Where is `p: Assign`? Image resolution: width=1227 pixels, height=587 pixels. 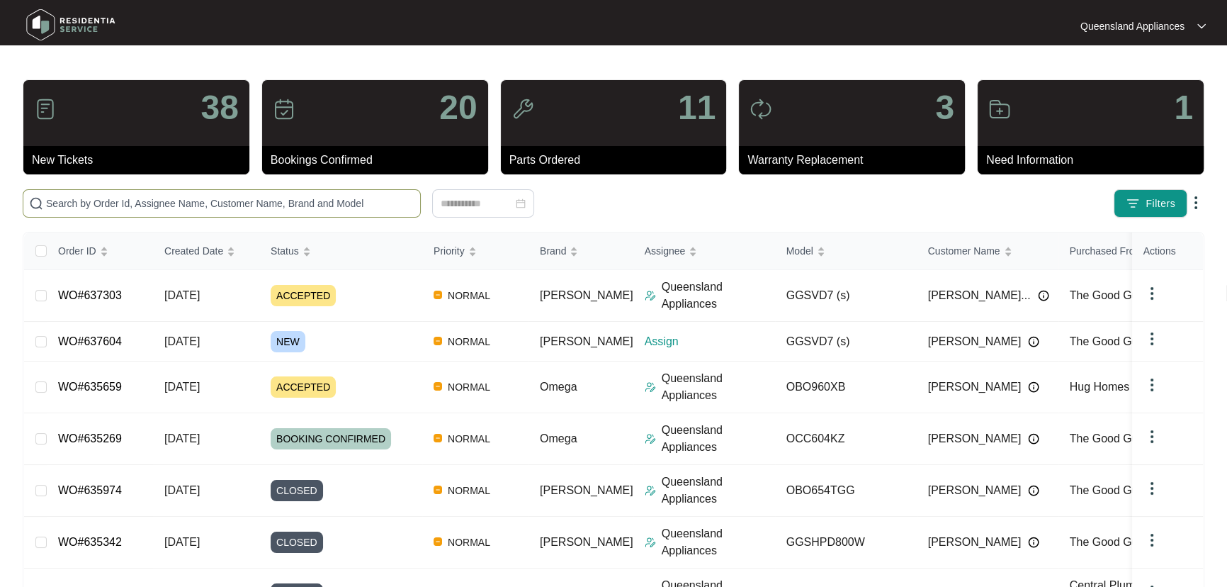 p: Assign is located at coordinates (710, 342).